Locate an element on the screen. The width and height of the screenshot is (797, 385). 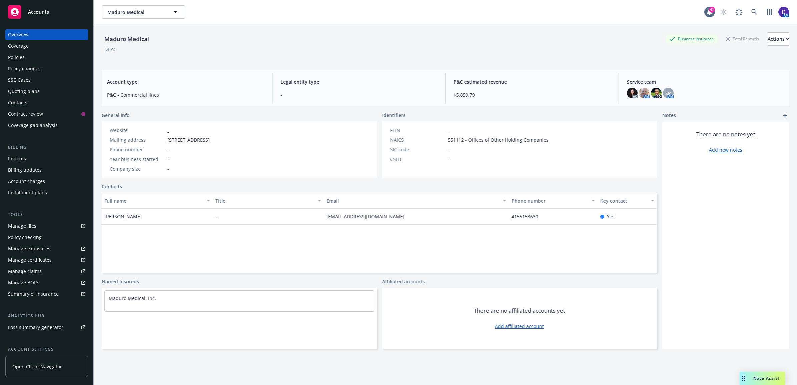
button: Title is located at coordinates (268, 201).